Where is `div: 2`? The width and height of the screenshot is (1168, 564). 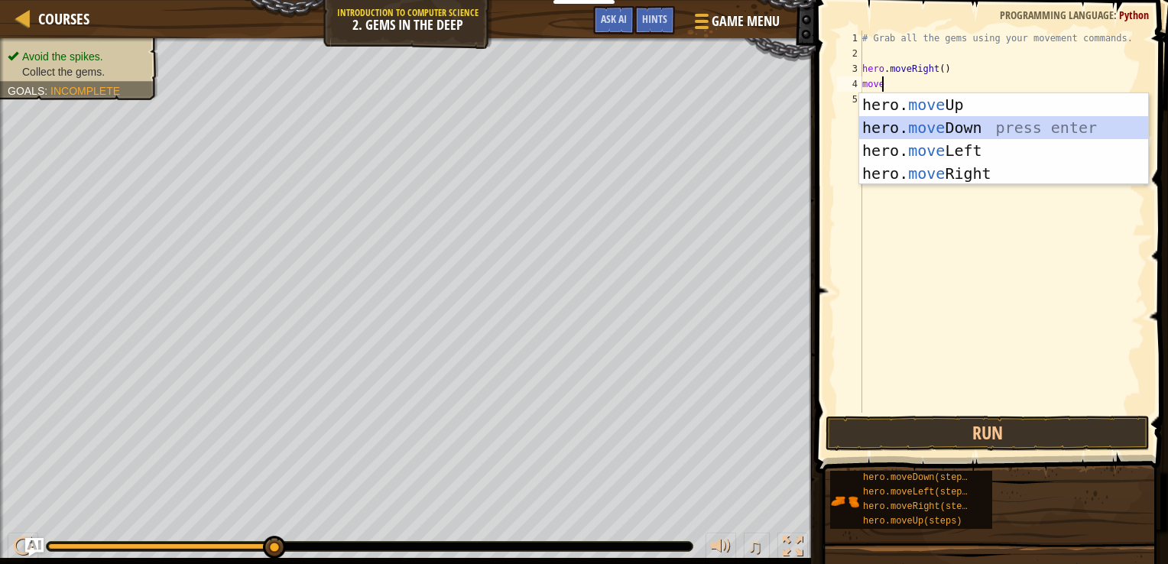
div: 2 is located at coordinates (849, 54).